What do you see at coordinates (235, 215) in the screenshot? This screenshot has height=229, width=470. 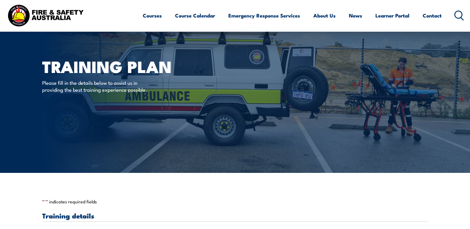 I see `h3: Training details` at bounding box center [235, 215].